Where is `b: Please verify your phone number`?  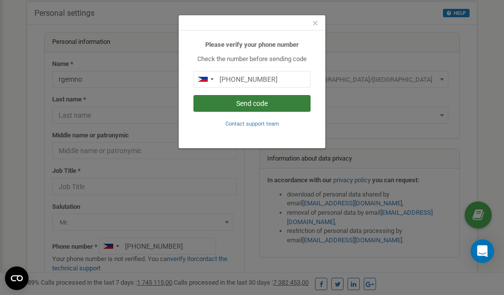
b: Please verify your phone number is located at coordinates (252, 44).